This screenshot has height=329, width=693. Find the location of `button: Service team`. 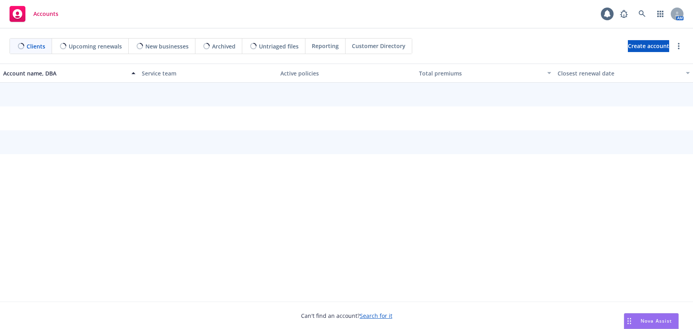

button: Service team is located at coordinates (208, 73).